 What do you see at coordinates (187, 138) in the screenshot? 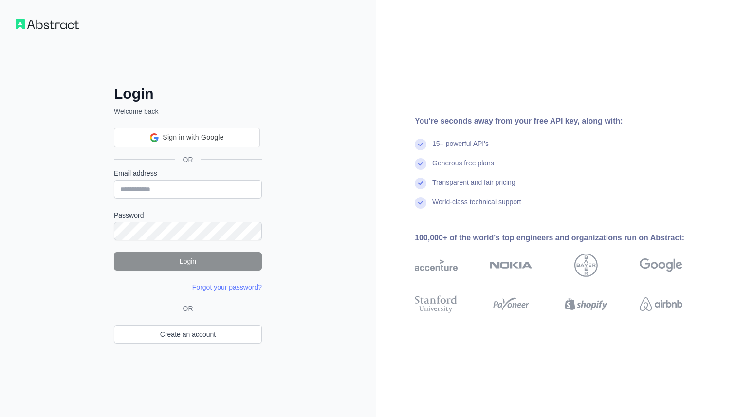
I see `div: Sign in with Google` at bounding box center [187, 138].